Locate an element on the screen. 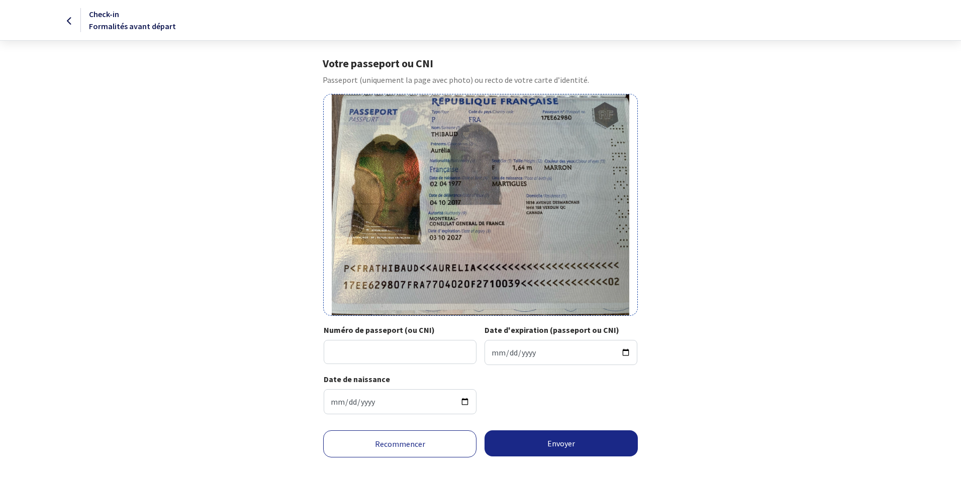 This screenshot has height=479, width=961. strong: Date d'expiration (passeport ou CNI) is located at coordinates (552, 330).